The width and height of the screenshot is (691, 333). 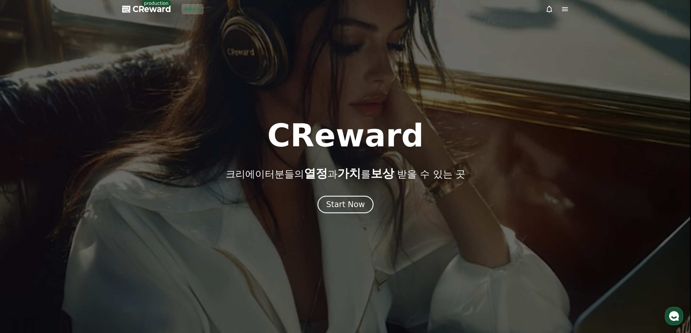 What do you see at coordinates (345, 205) in the screenshot?
I see `a: Start Now` at bounding box center [345, 205].